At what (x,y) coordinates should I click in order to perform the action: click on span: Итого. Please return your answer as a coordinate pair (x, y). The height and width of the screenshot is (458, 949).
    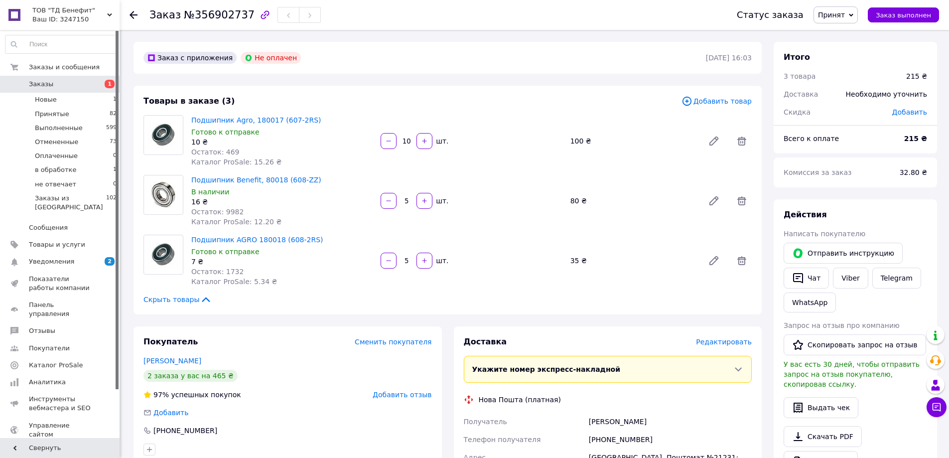
    Looking at the image, I should click on (797, 57).